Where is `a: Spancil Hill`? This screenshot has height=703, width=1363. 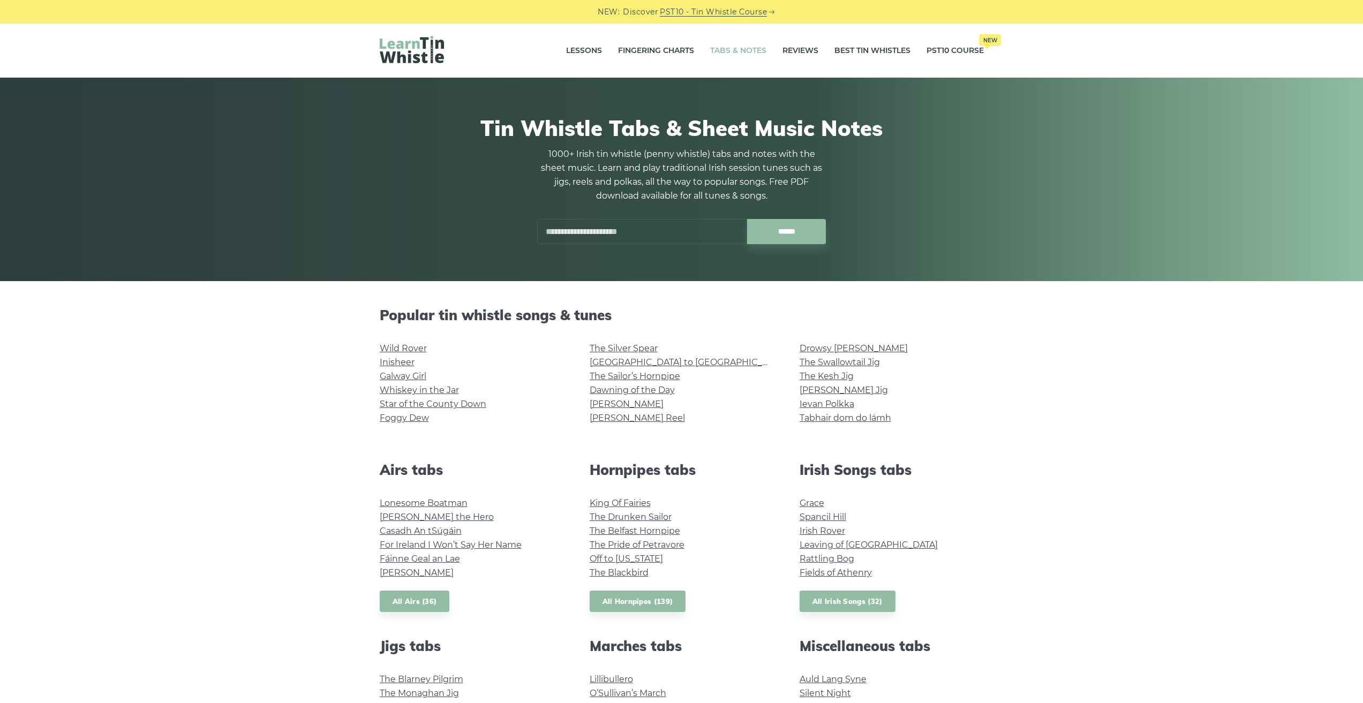
a: Spancil Hill is located at coordinates (822, 517).